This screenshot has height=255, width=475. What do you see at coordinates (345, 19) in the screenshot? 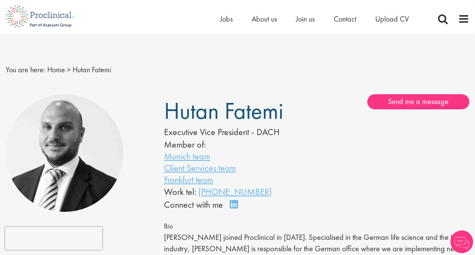
I see `a: Contact` at bounding box center [345, 19].